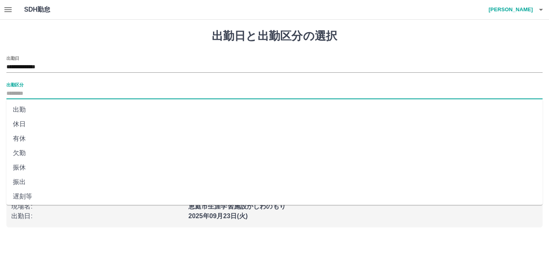  What do you see at coordinates (275, 211) in the screenshot?
I see `li: 休業` at bounding box center [275, 211].